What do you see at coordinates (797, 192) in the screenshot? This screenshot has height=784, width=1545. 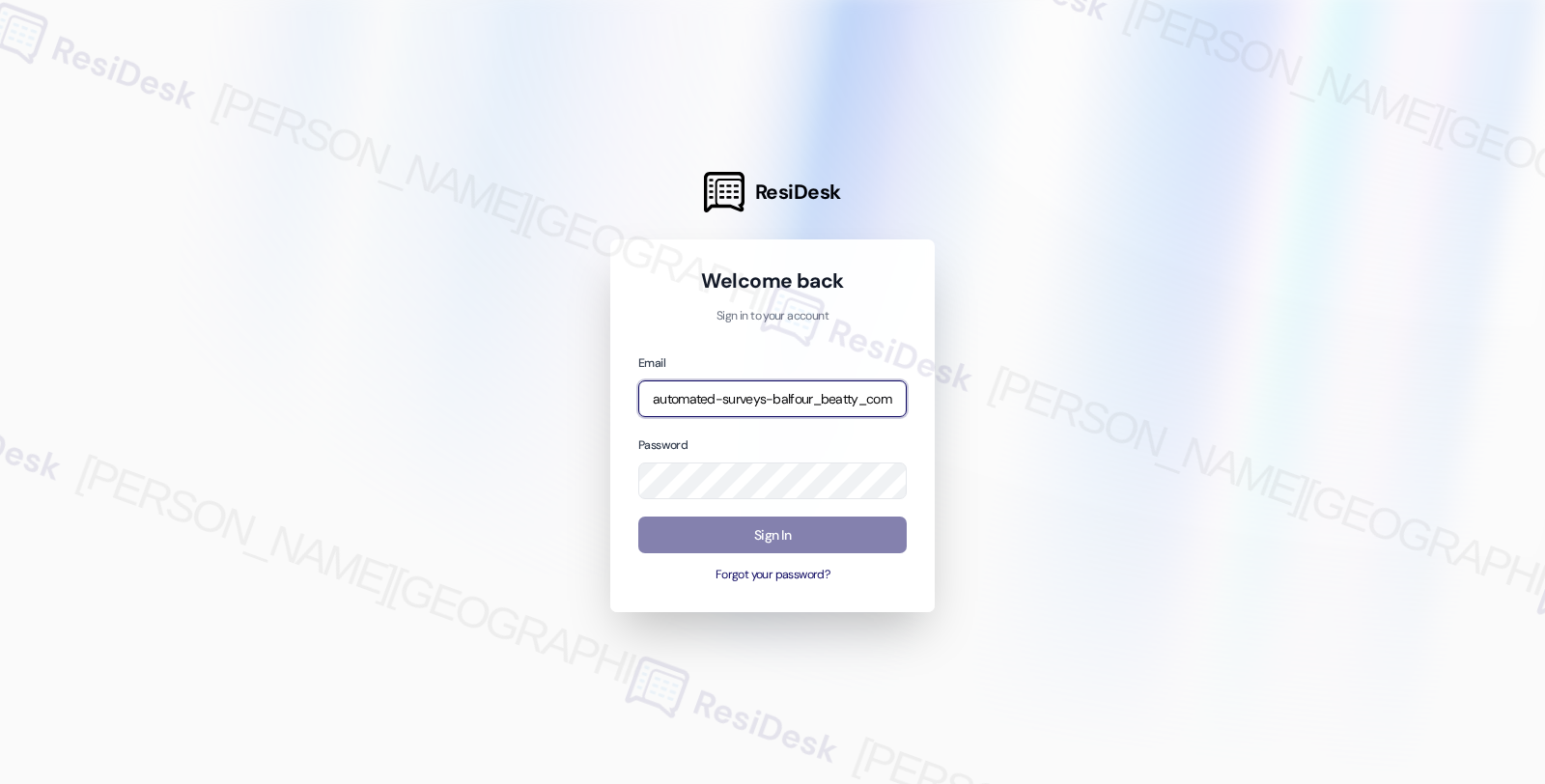 I see `span: ResiDesk` at bounding box center [797, 192].